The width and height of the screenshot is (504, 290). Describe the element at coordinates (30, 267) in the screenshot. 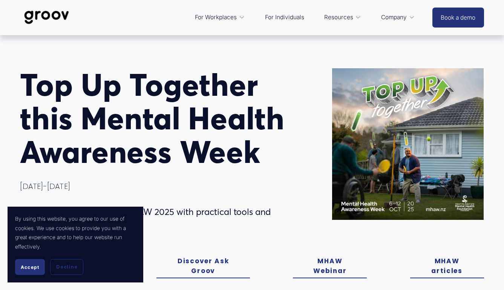

I see `span: Accept` at that location.